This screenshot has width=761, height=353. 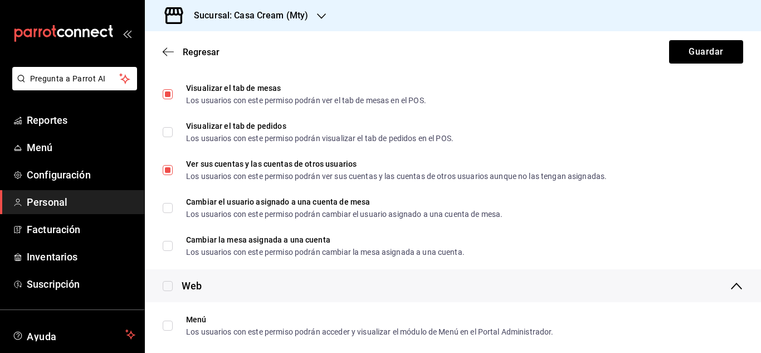 What do you see at coordinates (74, 334) in the screenshot?
I see `span: Ayuda` at bounding box center [74, 334].